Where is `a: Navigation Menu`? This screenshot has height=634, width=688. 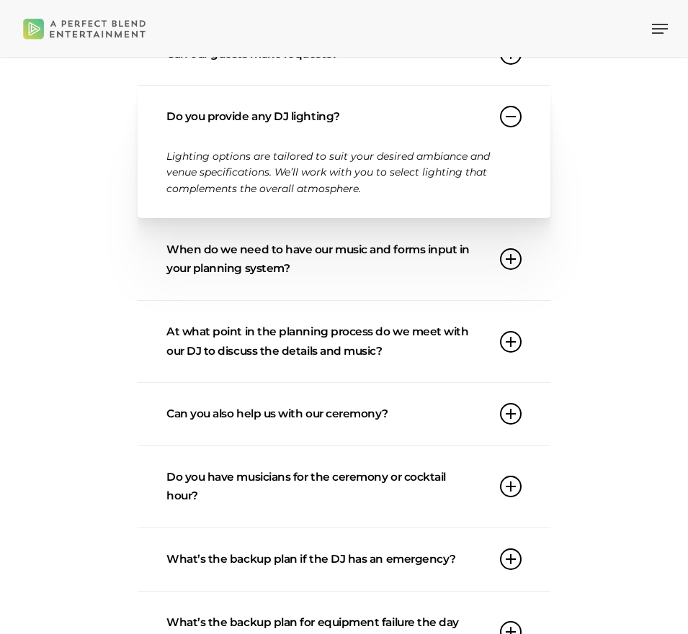 a: Navigation Menu is located at coordinates (659, 29).